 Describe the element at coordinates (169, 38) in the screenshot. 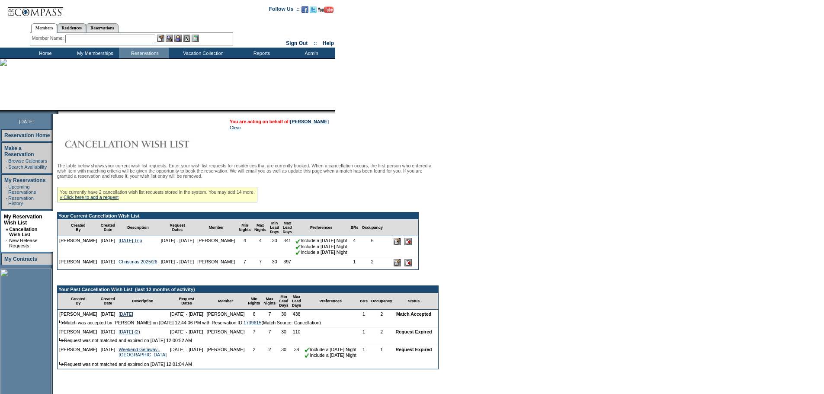

I see `img: View` at that location.